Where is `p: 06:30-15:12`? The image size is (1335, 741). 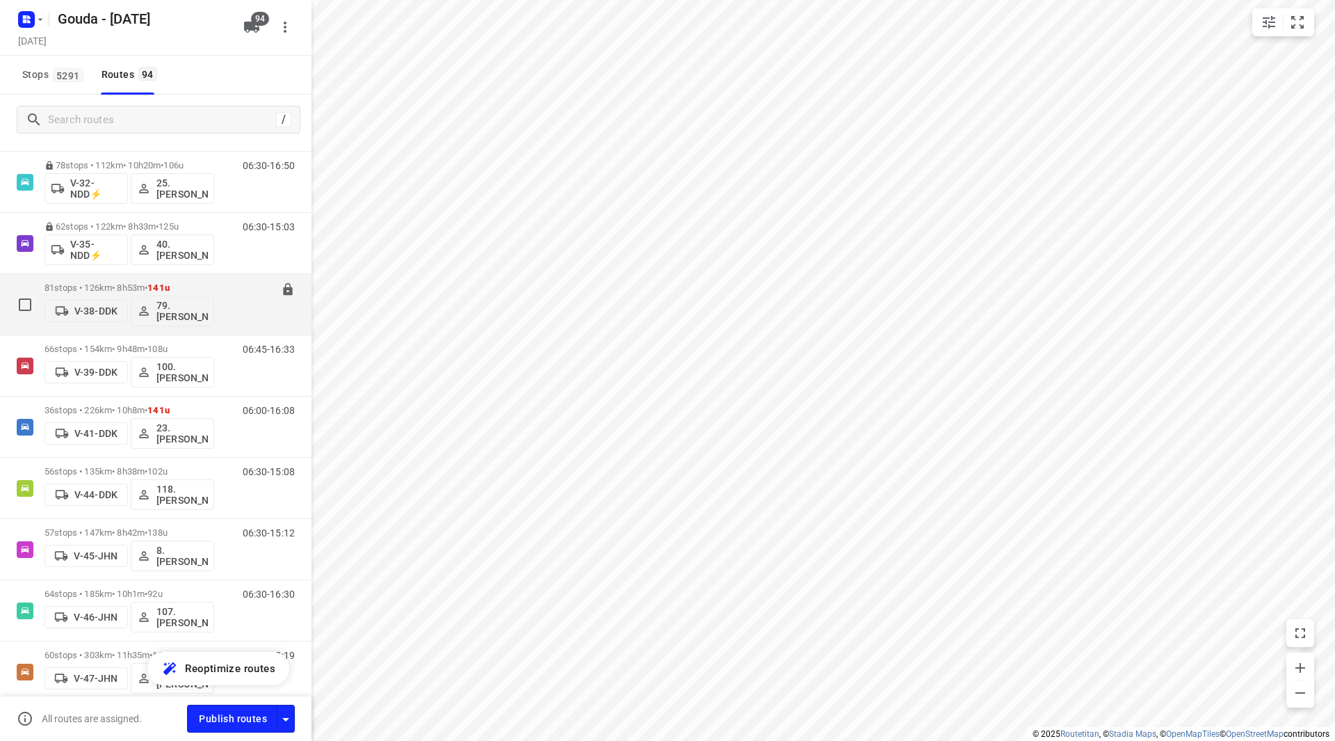 p: 06:30-15:12 is located at coordinates (268, 533).